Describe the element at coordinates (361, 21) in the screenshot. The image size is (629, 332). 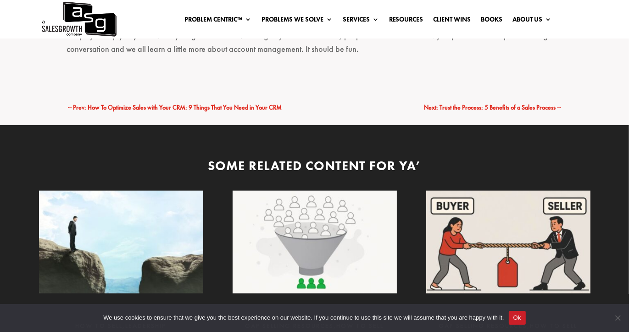
I see `a: Services` at that location.